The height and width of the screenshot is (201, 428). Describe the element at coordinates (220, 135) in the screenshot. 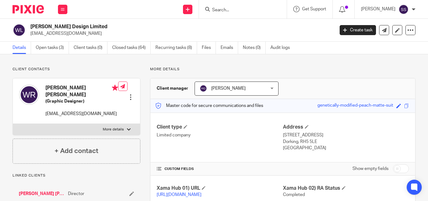

I see `p: Limited company` at that location.